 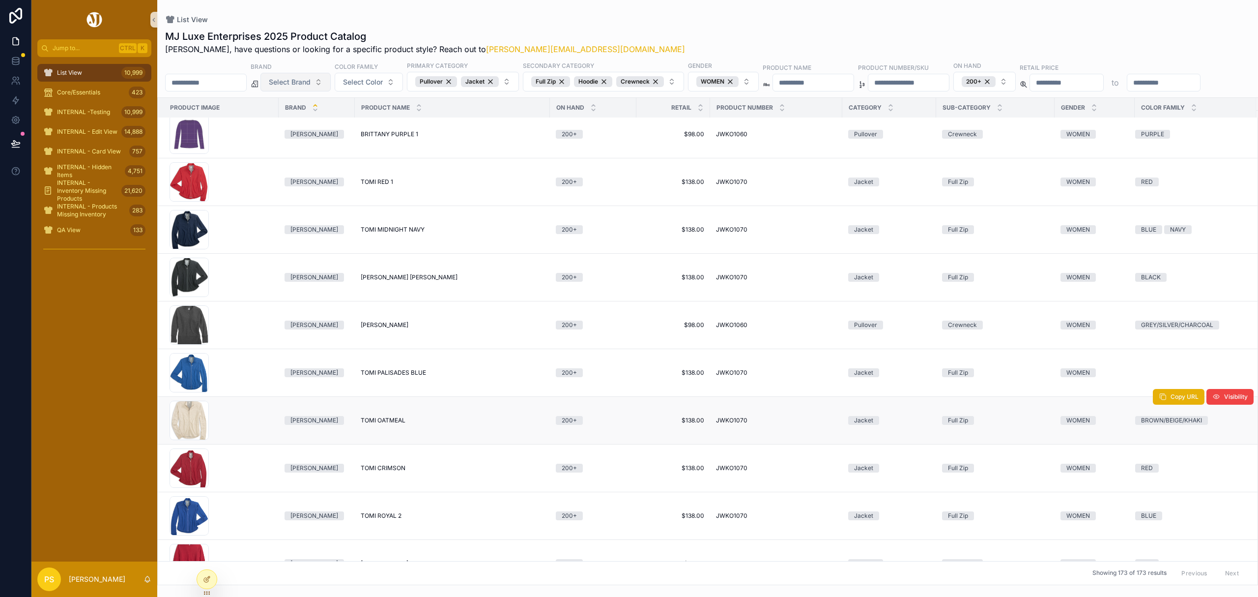 What do you see at coordinates (192, 20) in the screenshot?
I see `span: List View` at bounding box center [192, 20].